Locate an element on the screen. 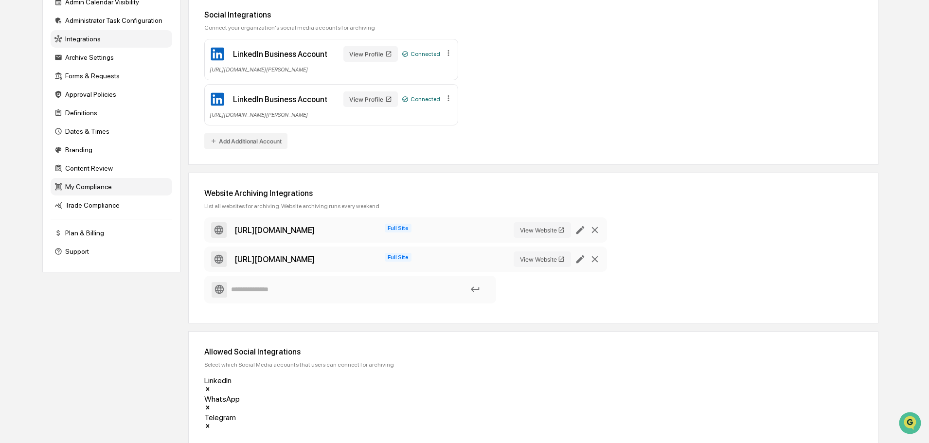  a: 🖐️Preclearance is located at coordinates (36, 127).